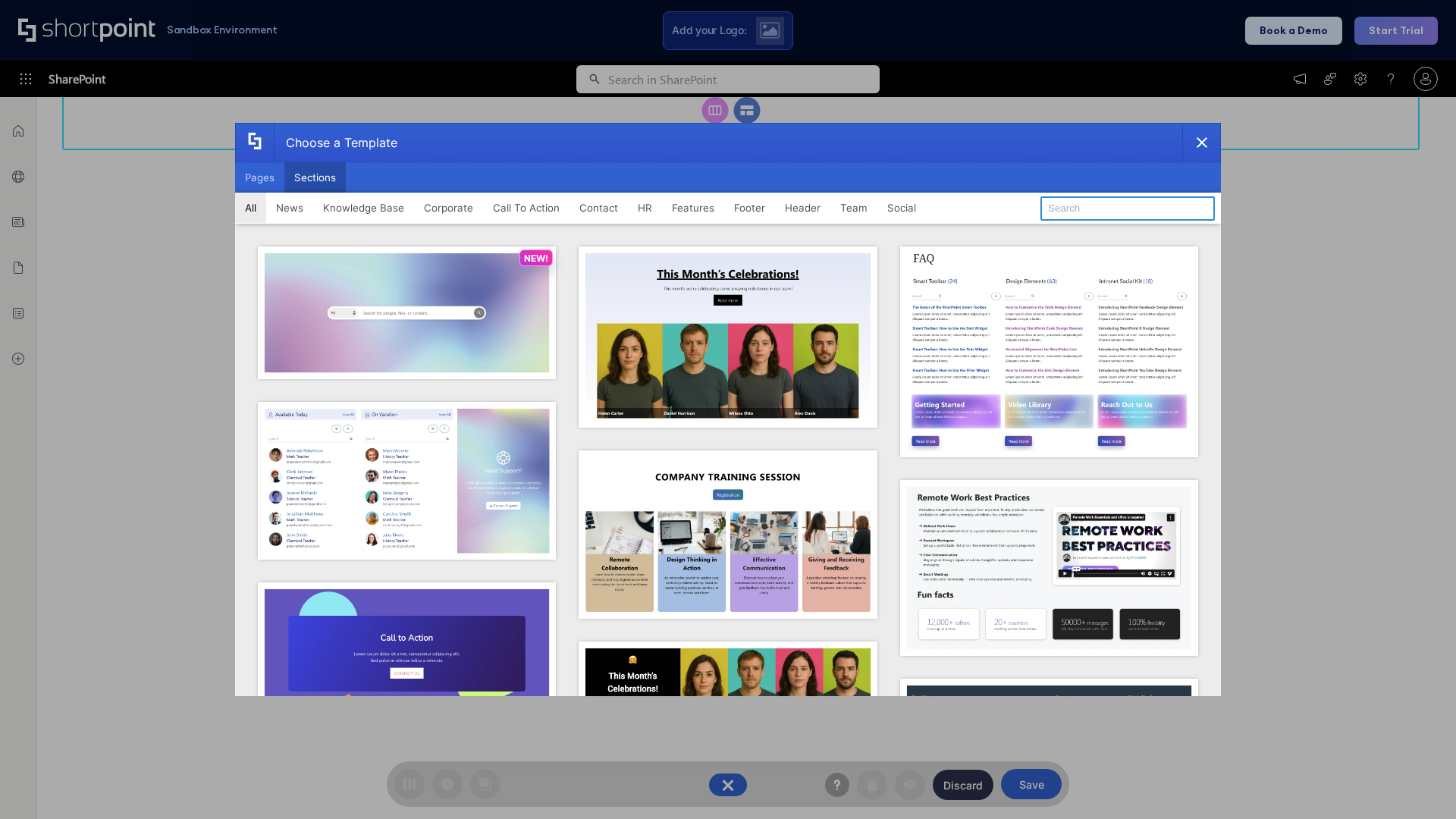  I want to click on div: Chat Widget, so click(1417, 783).